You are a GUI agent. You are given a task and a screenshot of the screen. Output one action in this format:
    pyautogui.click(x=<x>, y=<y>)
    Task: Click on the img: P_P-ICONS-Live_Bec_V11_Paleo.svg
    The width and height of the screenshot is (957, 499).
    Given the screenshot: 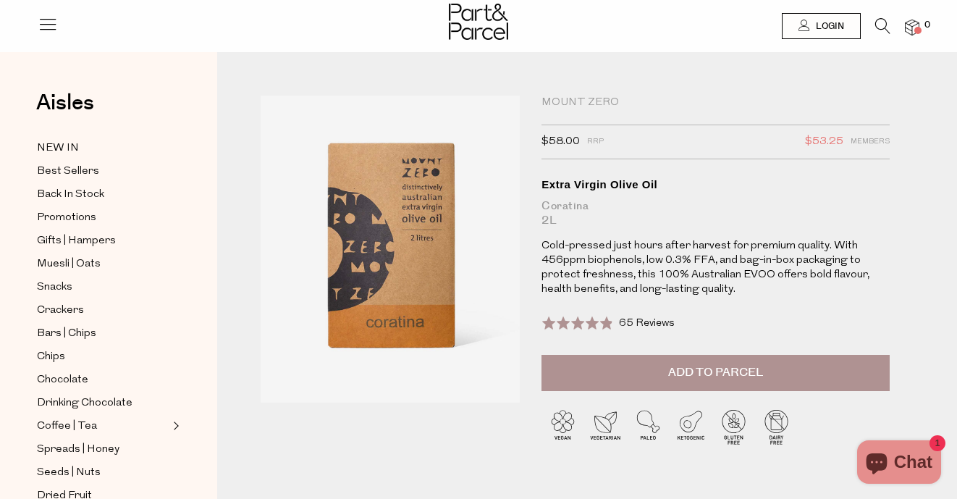 What is the action you would take?
    pyautogui.click(x=648, y=426)
    